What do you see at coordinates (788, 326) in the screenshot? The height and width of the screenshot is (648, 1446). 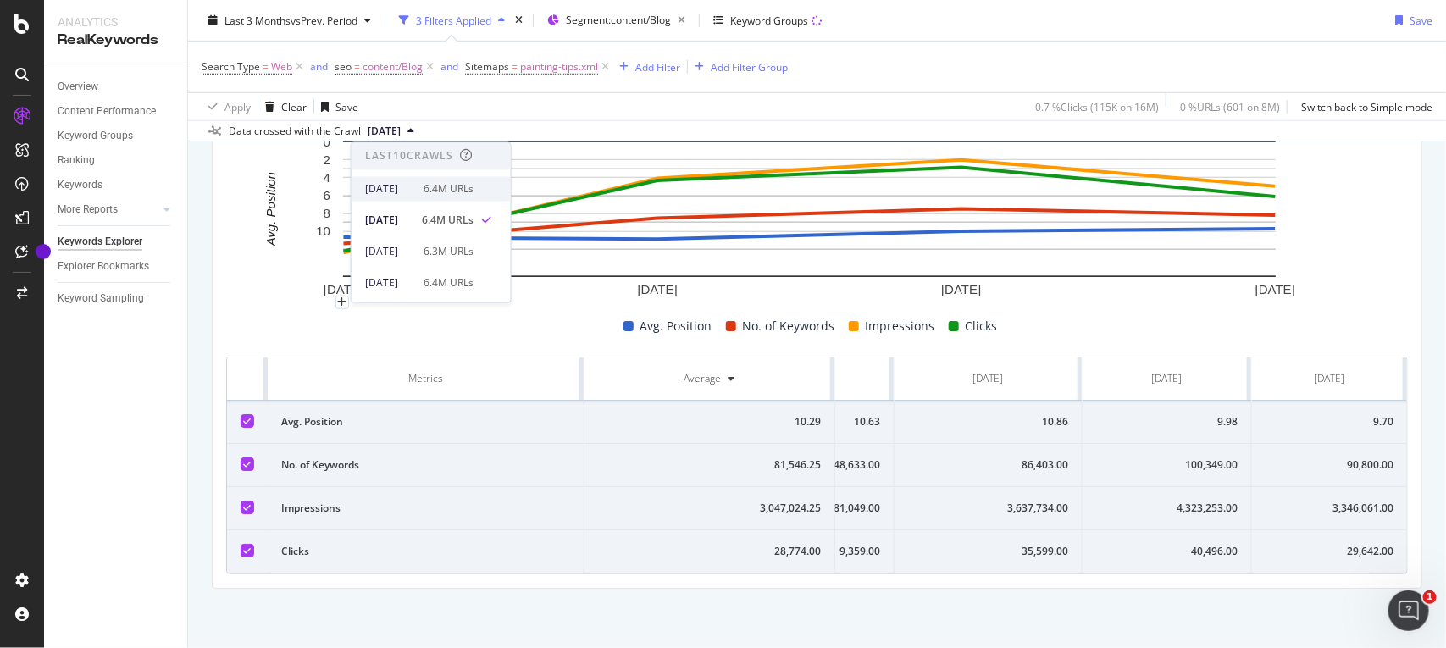 I see `span: No. of Keywords` at bounding box center [788, 326].